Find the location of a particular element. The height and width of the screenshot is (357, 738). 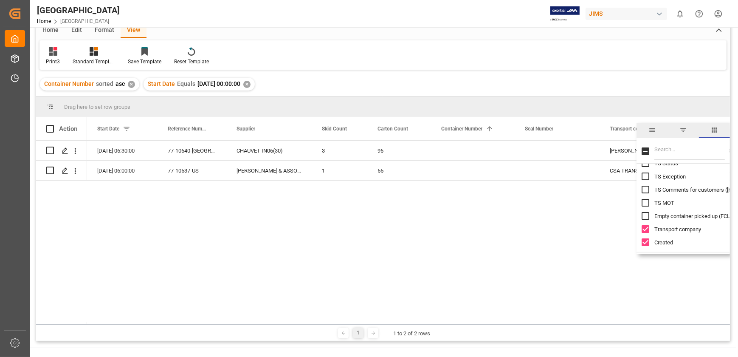

div: JIMS is located at coordinates (626, 14).